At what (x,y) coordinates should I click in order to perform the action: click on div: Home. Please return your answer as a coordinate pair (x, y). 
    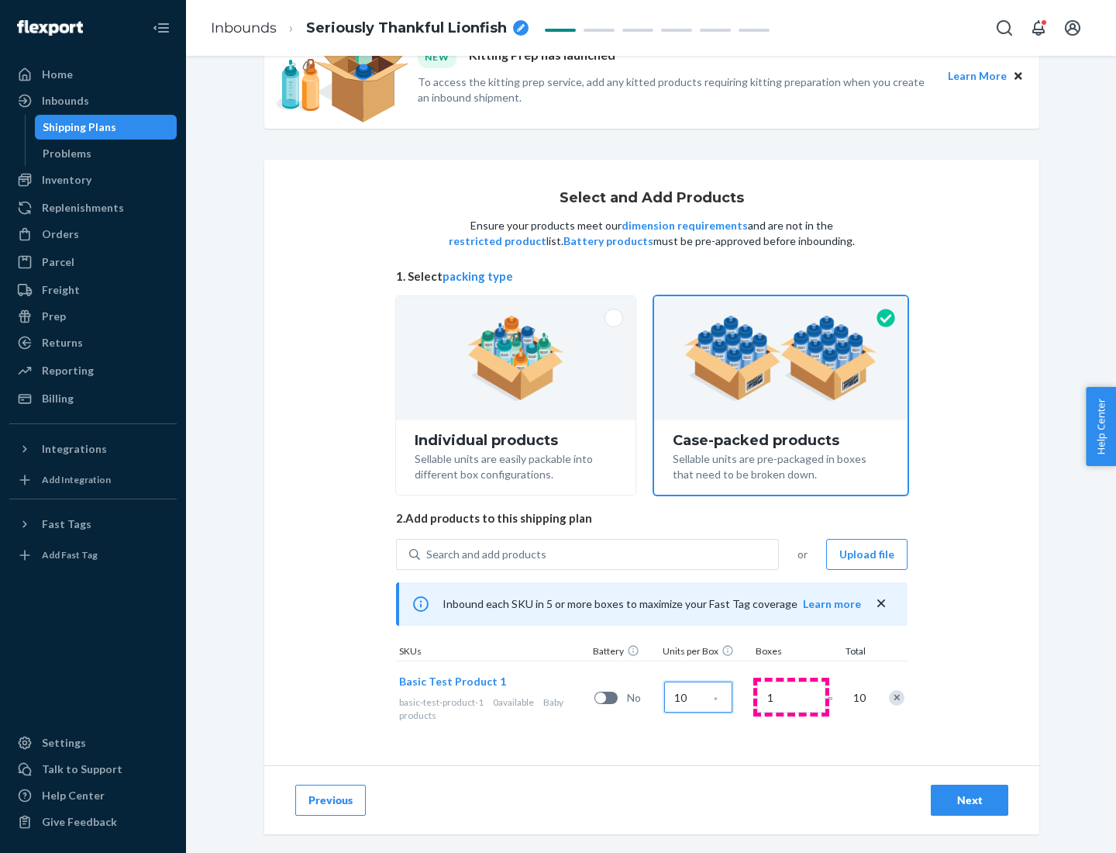
    Looking at the image, I should click on (57, 74).